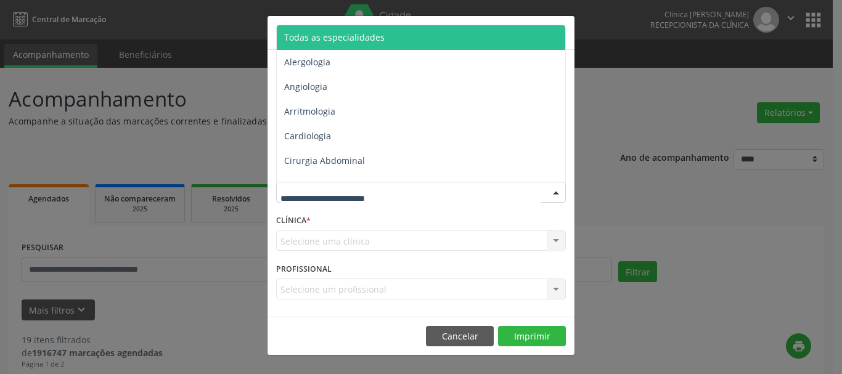  What do you see at coordinates (324, 160) in the screenshot?
I see `span: Cirurgia Abdominal` at bounding box center [324, 160].